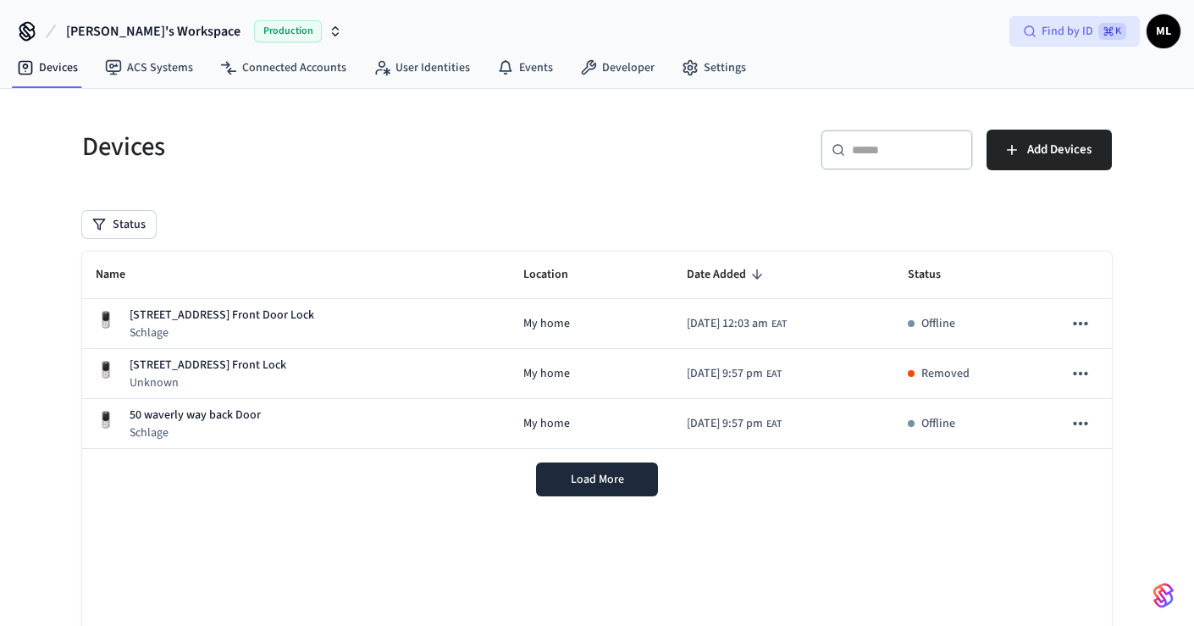 The image size is (1194, 626). I want to click on p: Unknown, so click(207, 383).